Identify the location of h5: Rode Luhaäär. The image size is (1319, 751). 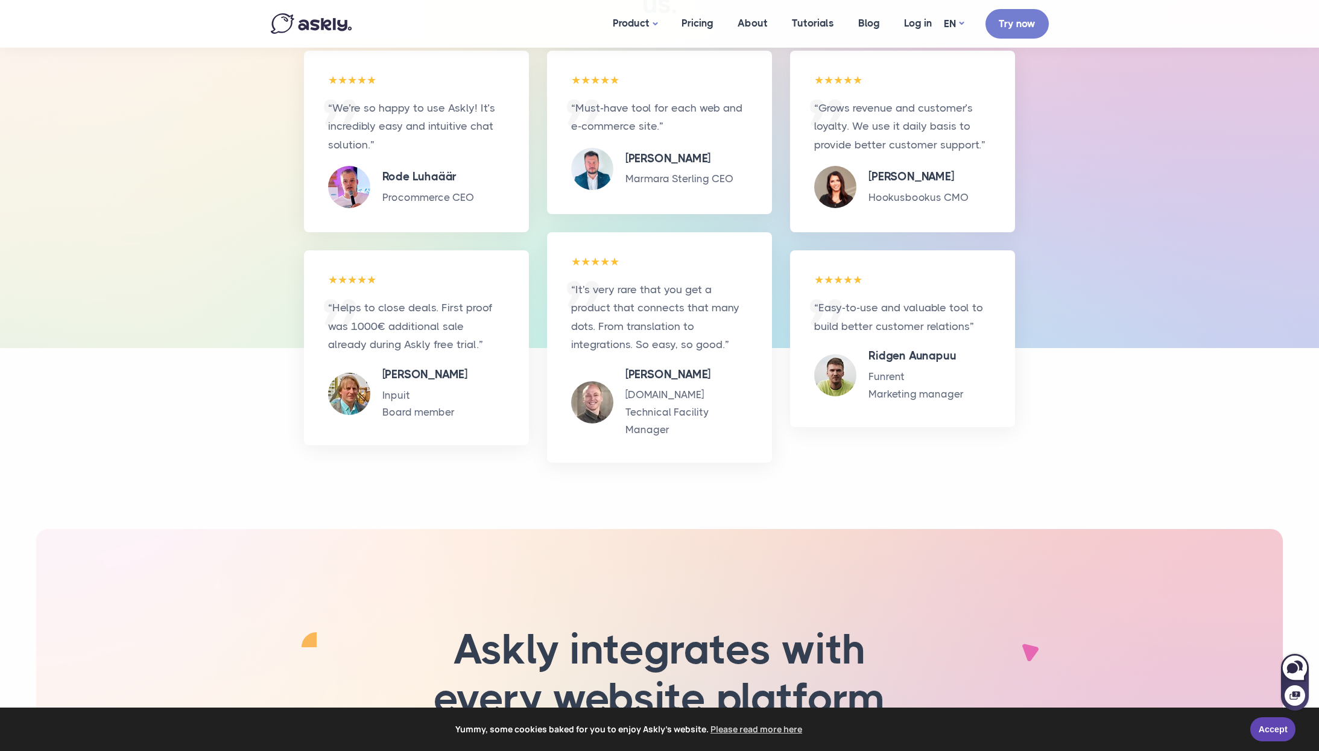
(428, 177).